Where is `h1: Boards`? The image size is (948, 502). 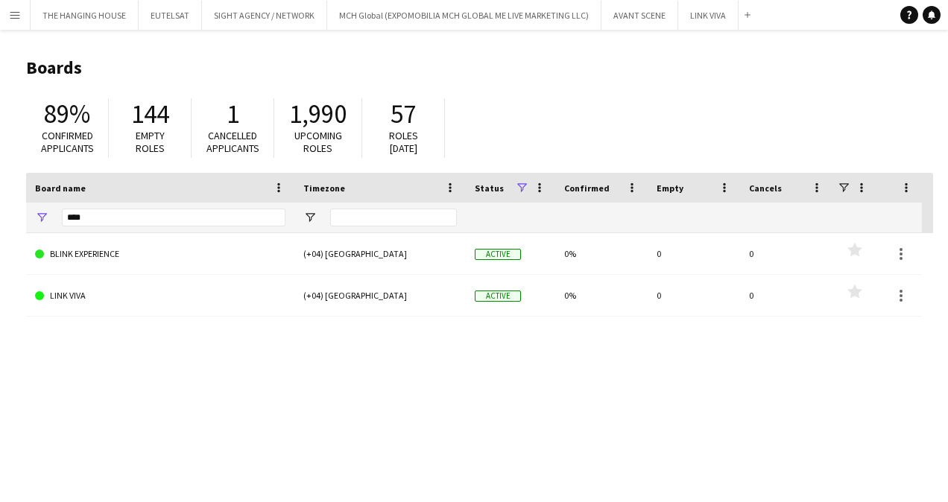
h1: Boards is located at coordinates (479, 68).